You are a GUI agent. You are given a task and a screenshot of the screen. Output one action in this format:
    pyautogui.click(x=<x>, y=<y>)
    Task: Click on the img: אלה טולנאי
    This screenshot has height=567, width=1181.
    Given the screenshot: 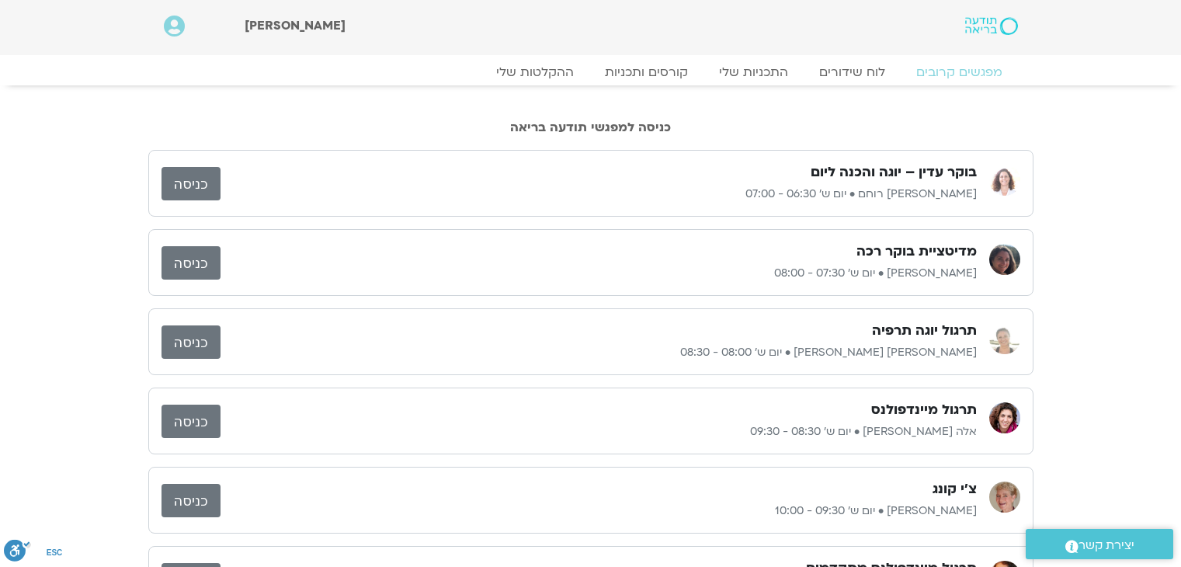 What is the action you would take?
    pyautogui.click(x=1005, y=418)
    